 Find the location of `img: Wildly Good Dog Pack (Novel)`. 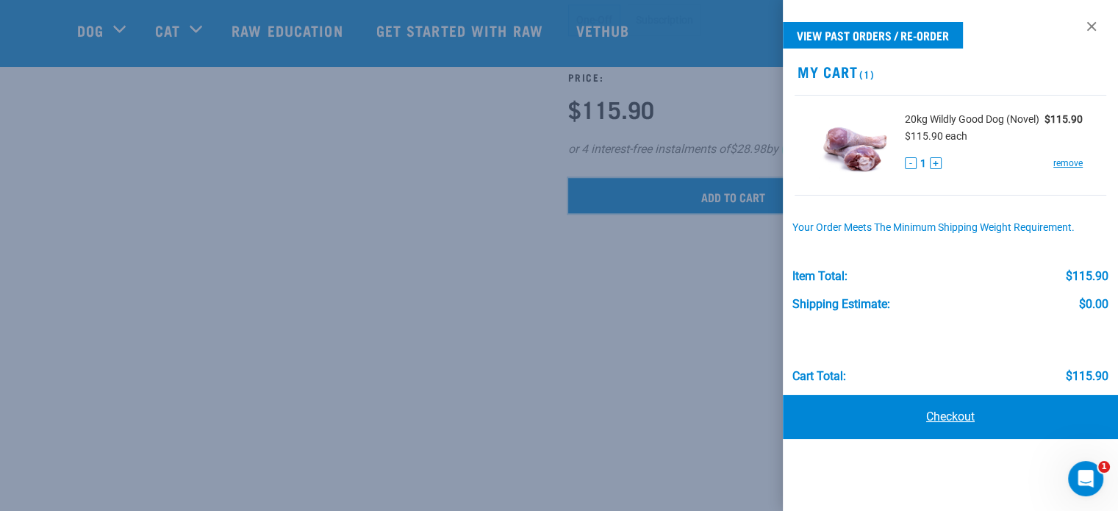

img: Wildly Good Dog Pack (Novel) is located at coordinates (856, 145).